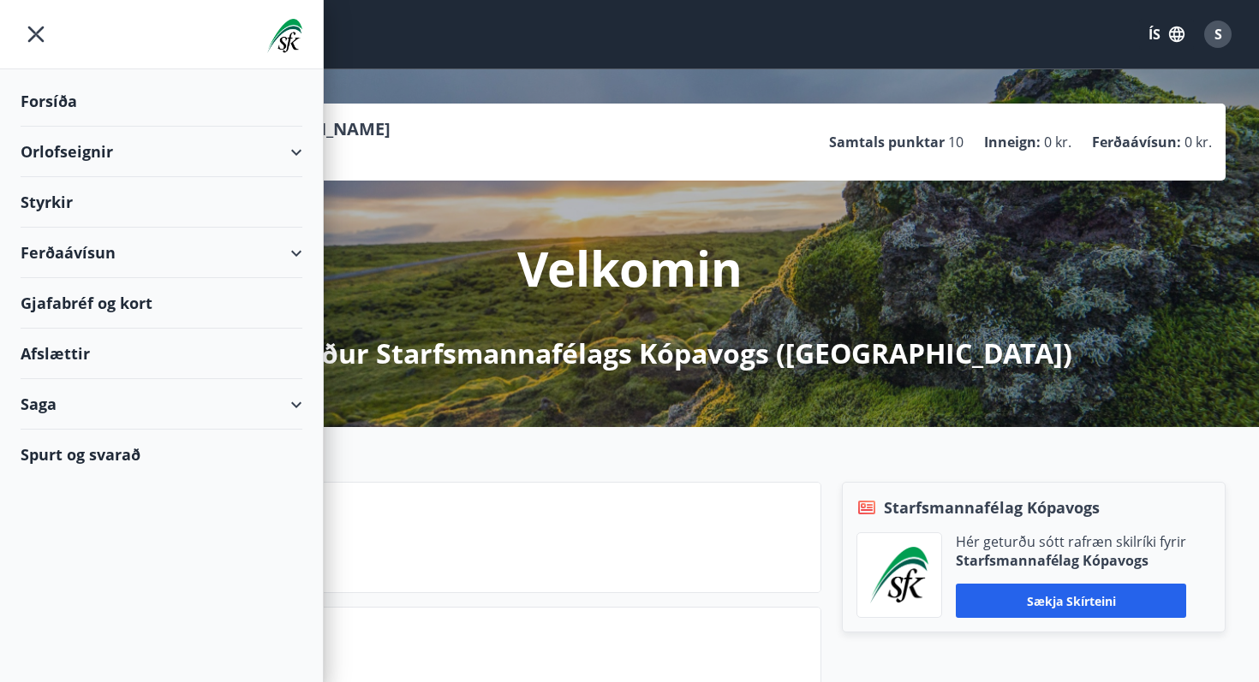 This screenshot has height=682, width=1259. Describe the element at coordinates (483, 540) in the screenshot. I see `p: Næstu helgi` at that location.